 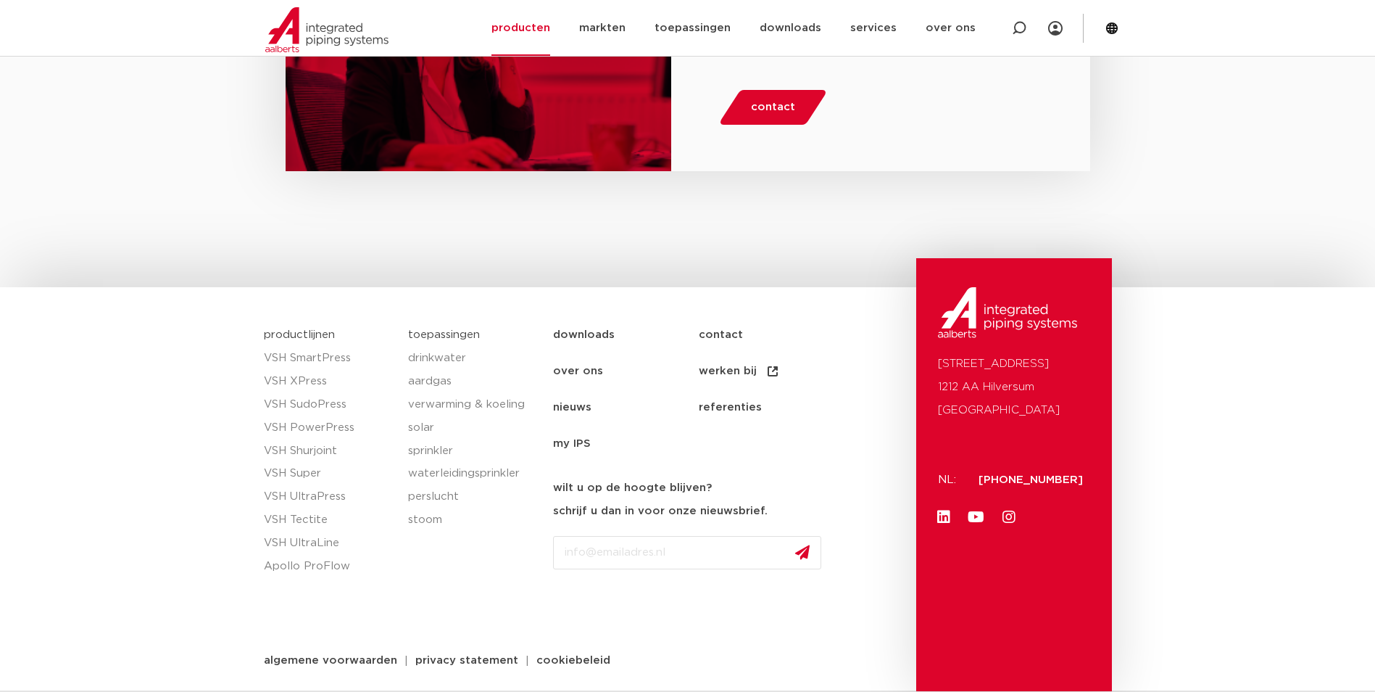 I want to click on img: send.svg, so click(x=802, y=552).